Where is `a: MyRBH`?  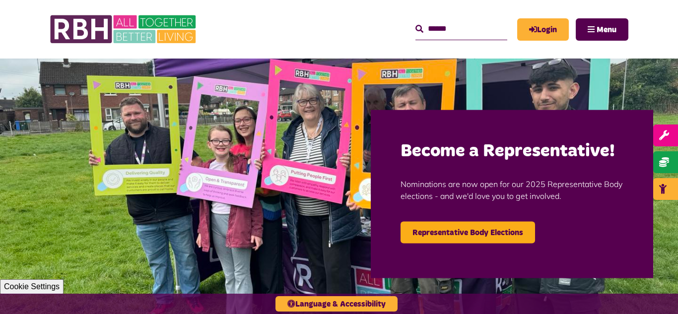
a: MyRBH is located at coordinates (543, 29).